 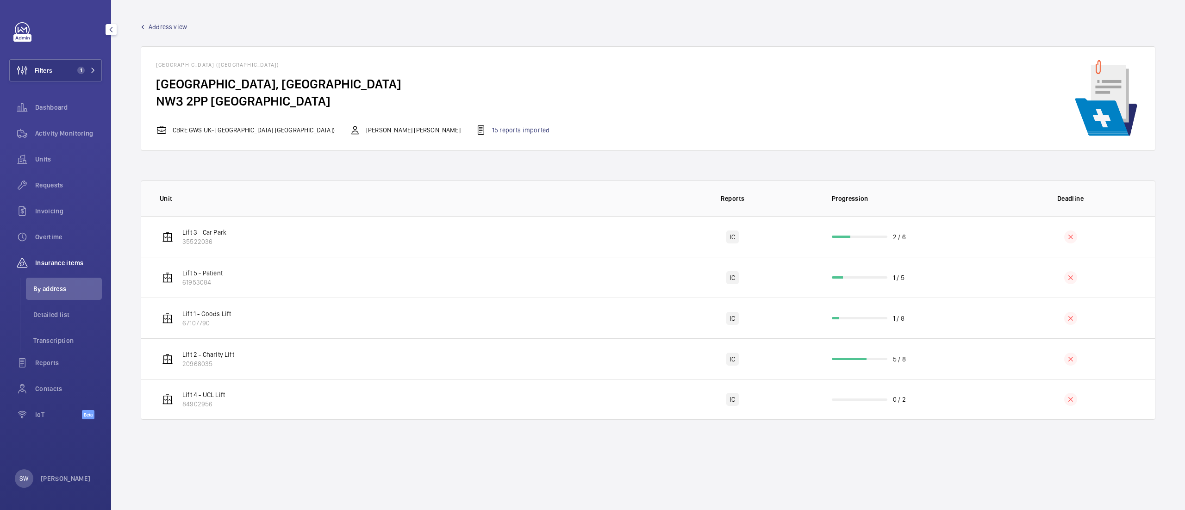 What do you see at coordinates (56, 70) in the screenshot?
I see `button: Filters1` at bounding box center [56, 70].